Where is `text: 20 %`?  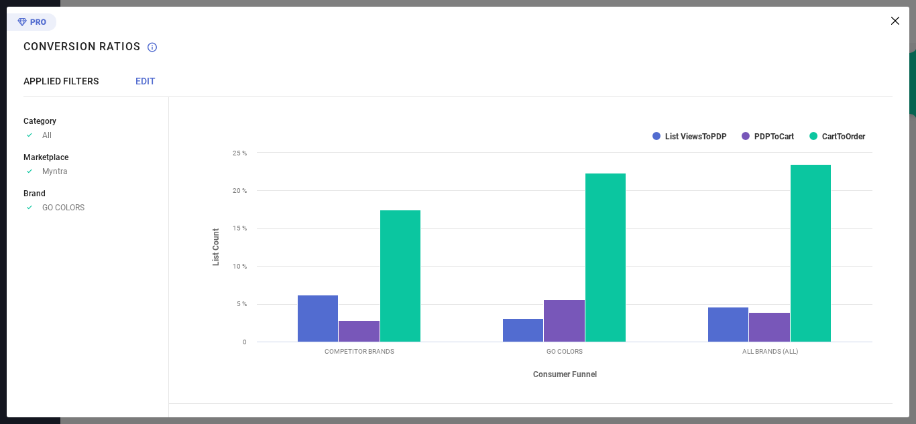
text: 20 % is located at coordinates (239, 190).